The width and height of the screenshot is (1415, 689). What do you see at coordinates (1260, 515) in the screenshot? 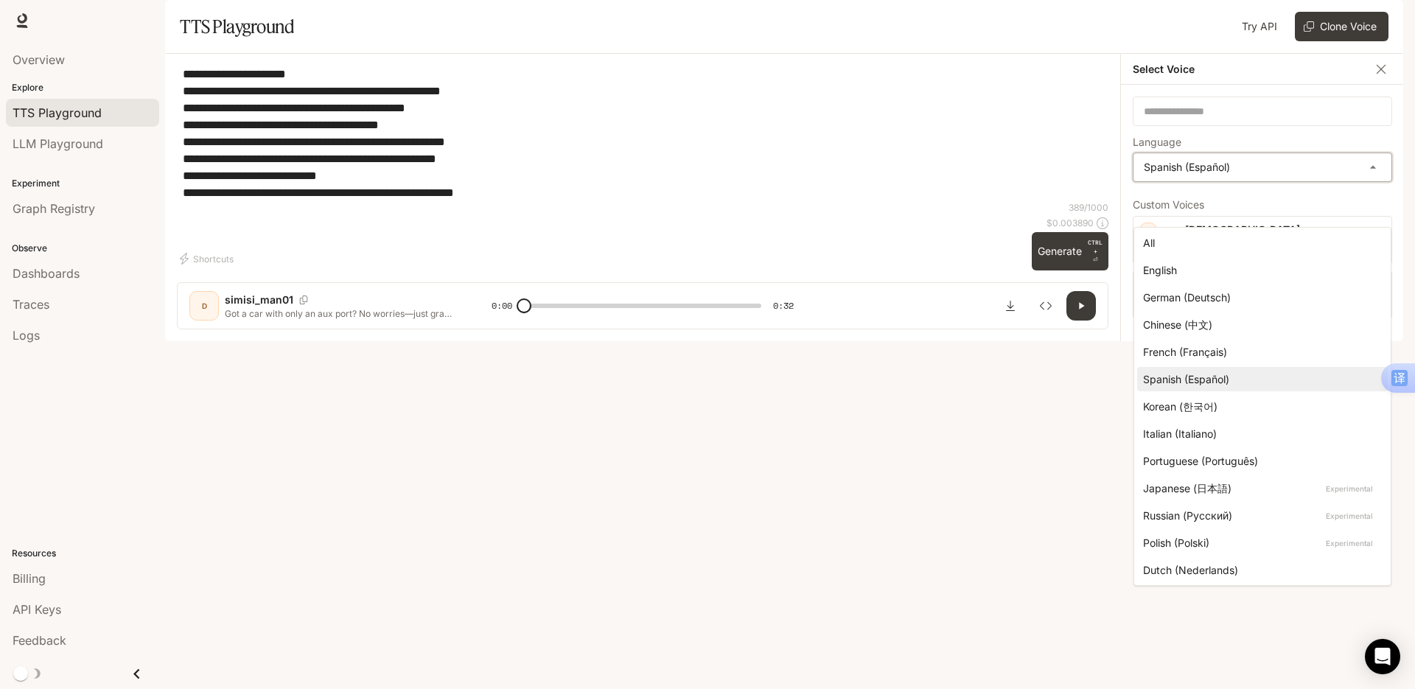
I see `div: Russian (Русский)` at bounding box center [1260, 515].